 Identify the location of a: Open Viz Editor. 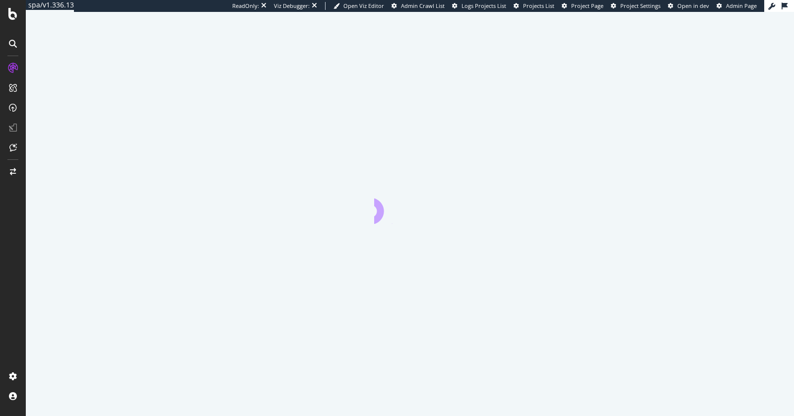
(359, 6).